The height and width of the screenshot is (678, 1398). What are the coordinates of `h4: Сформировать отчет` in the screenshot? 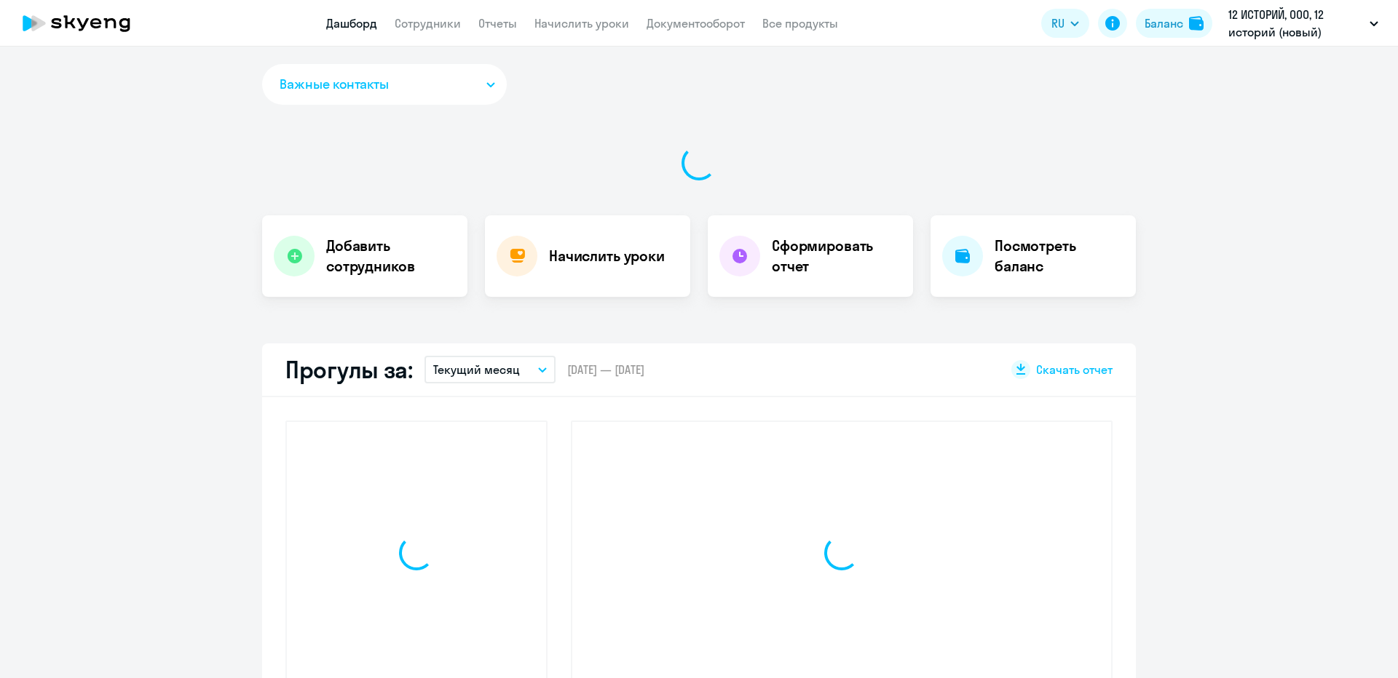 It's located at (836, 256).